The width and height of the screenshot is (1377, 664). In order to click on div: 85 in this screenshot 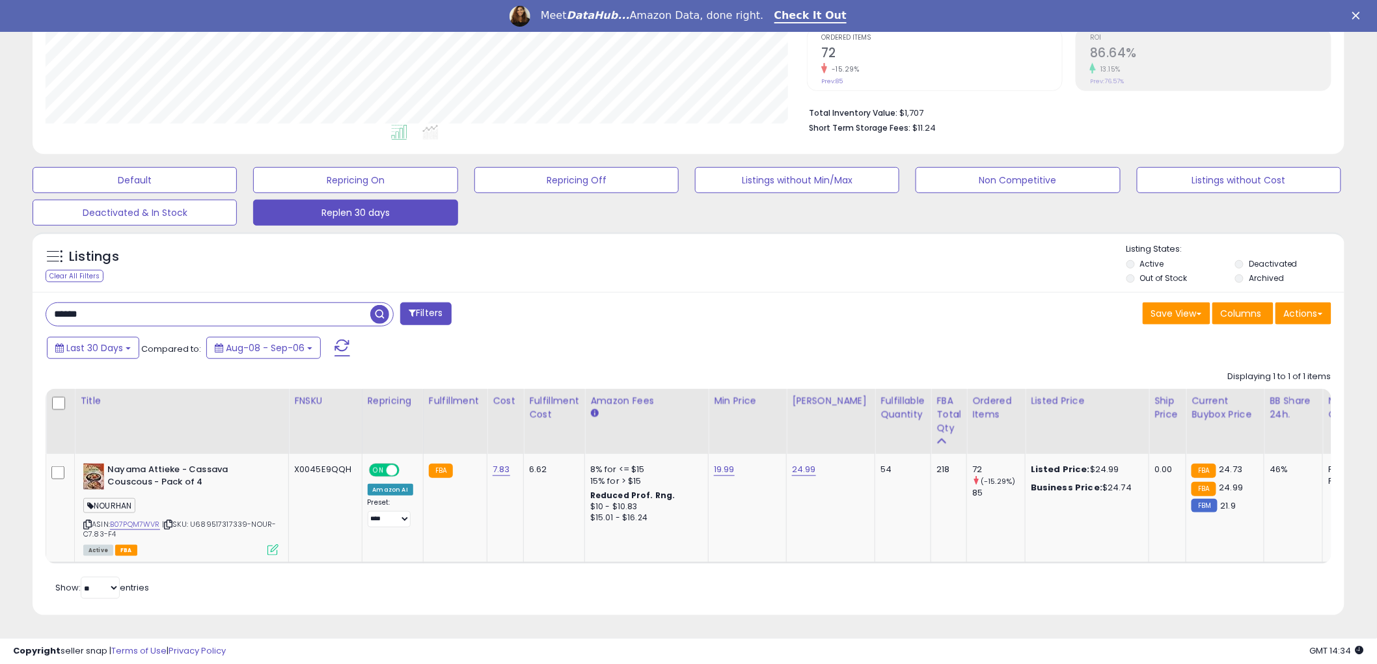, I will do `click(998, 493)`.